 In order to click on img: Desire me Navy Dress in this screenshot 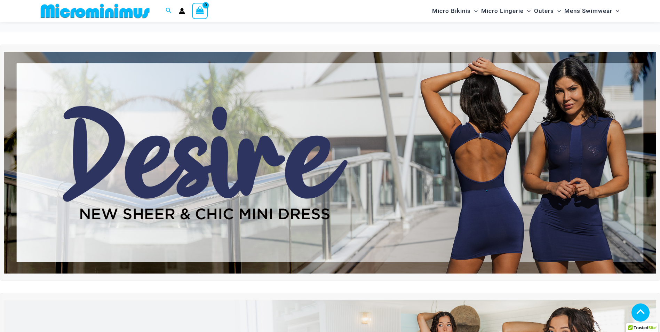, I will do `click(330, 162)`.